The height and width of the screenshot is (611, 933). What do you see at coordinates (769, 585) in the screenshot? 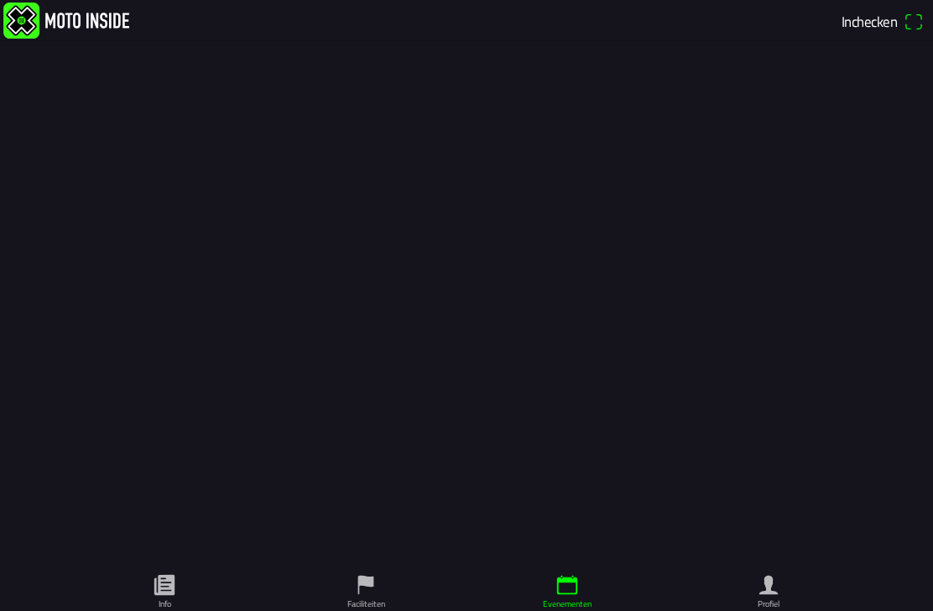
I see `ion-icon: person` at bounding box center [769, 585].